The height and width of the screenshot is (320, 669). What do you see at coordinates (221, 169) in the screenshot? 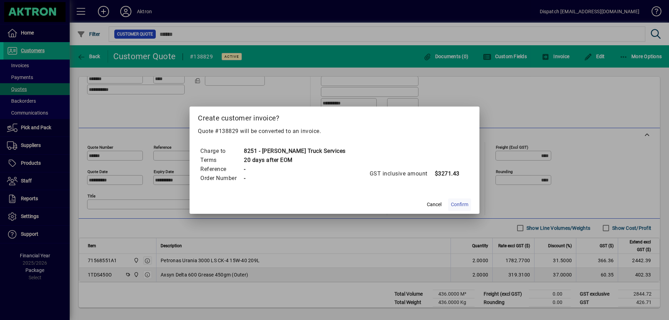
I see `td: Reference` at bounding box center [221, 169].